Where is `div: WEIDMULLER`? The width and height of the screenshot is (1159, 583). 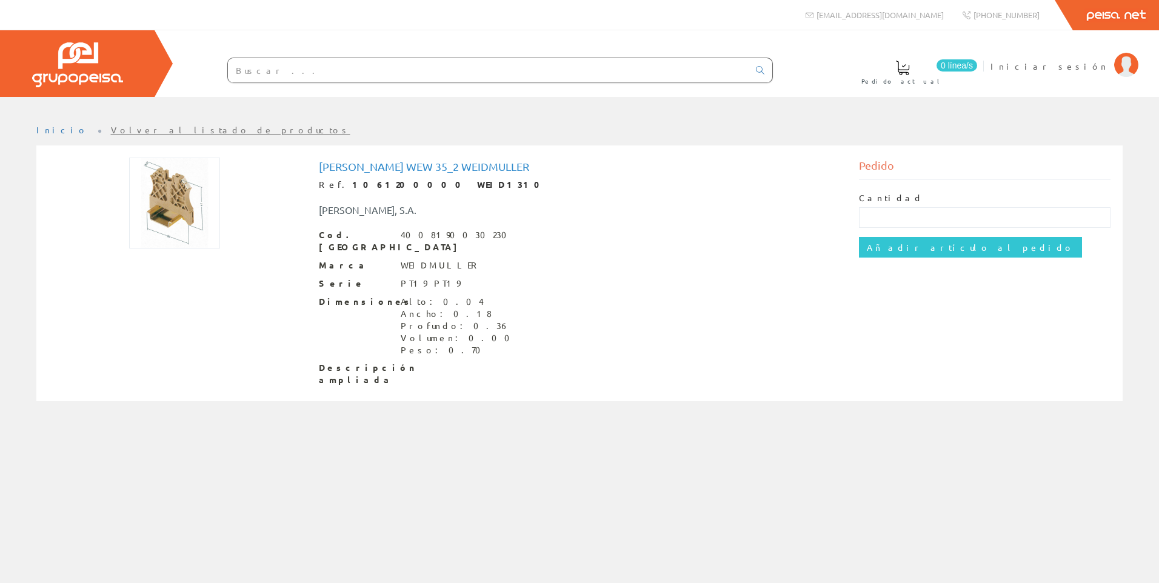
div: WEIDMULLER is located at coordinates (441, 266).